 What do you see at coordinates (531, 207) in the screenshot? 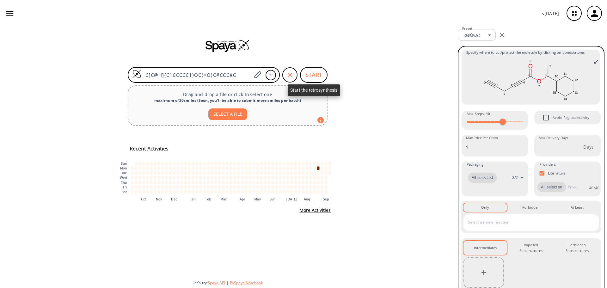
I see `button: Forbidden` at bounding box center [531, 207].